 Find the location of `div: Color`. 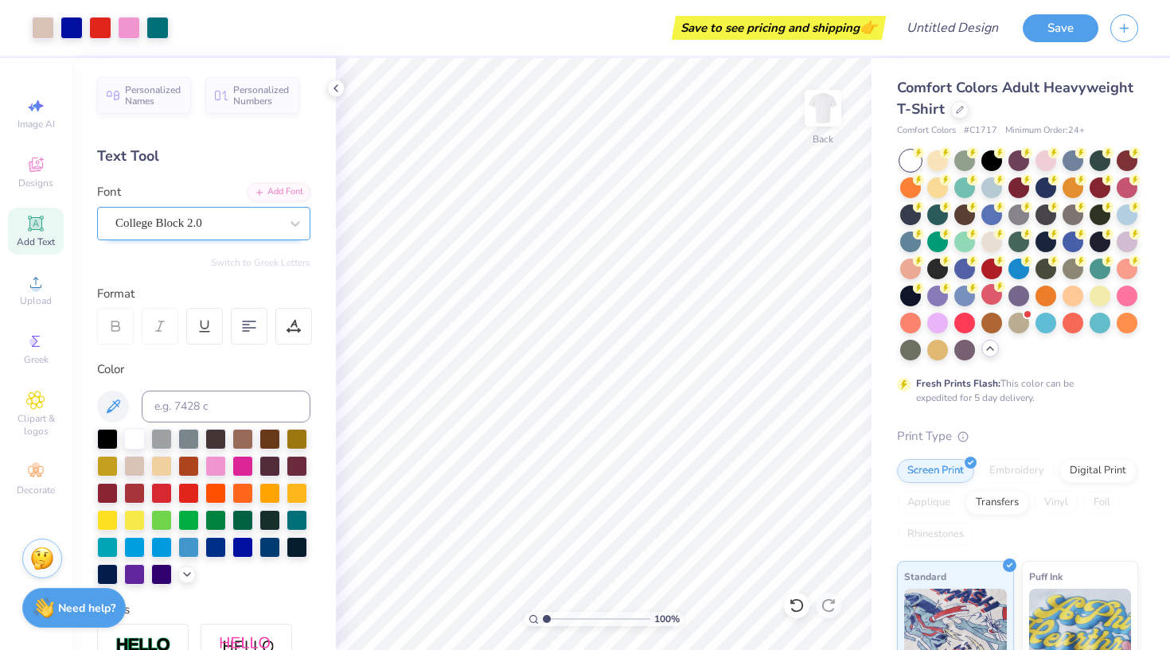

div: Color is located at coordinates (204, 369).